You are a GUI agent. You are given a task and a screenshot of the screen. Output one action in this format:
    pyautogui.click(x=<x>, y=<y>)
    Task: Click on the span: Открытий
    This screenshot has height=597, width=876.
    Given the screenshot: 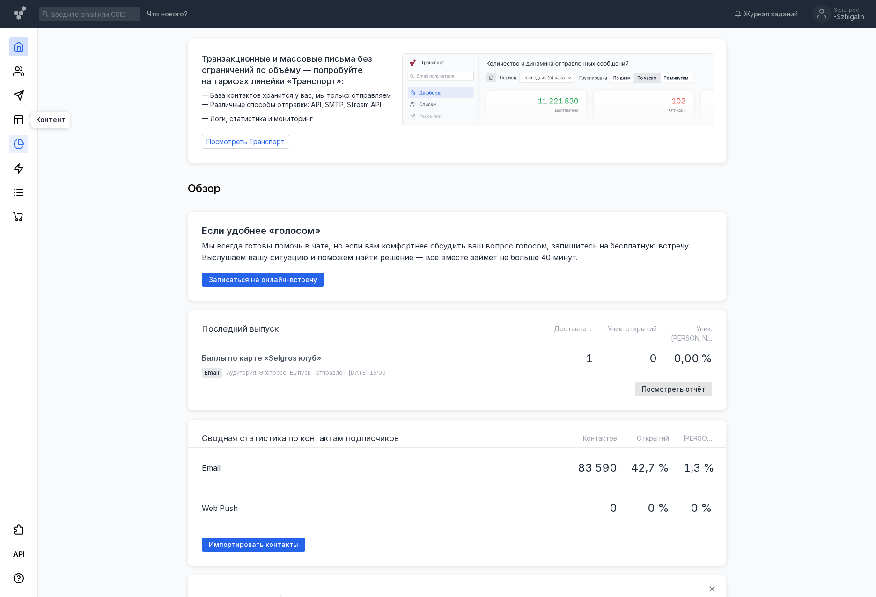 What is the action you would take?
    pyautogui.click(x=653, y=438)
    